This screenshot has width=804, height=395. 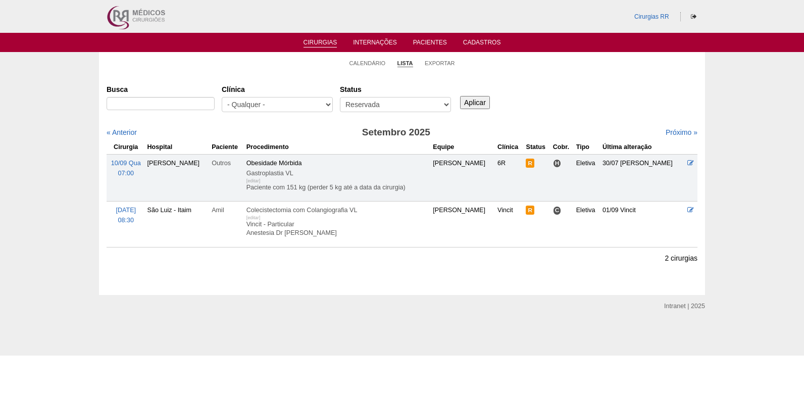 I want to click on label: Busca, so click(x=161, y=89).